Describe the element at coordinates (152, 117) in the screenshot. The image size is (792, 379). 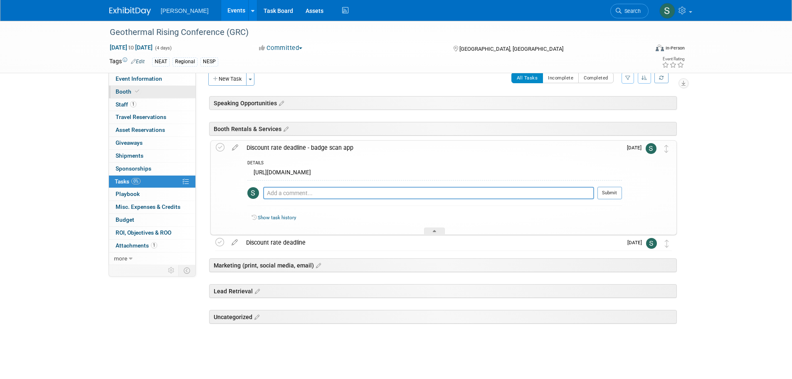
I see `a: Travel Reservations` at that location.